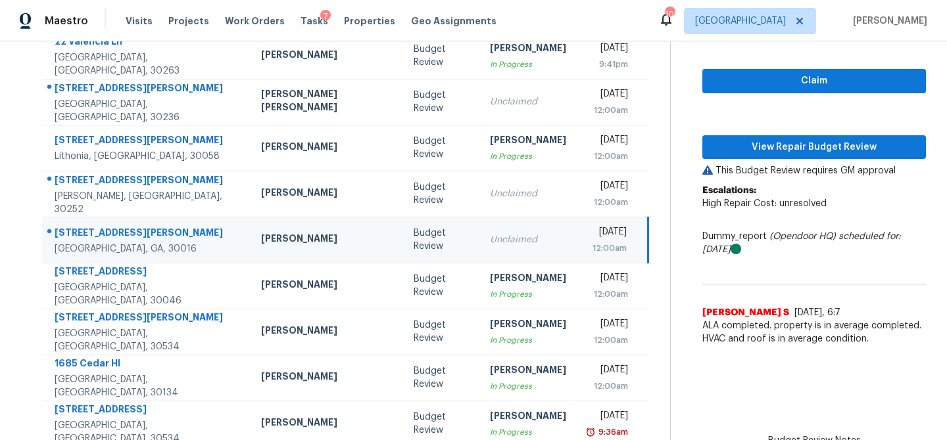 The width and height of the screenshot is (947, 440). Describe the element at coordinates (814, 81) in the screenshot. I see `span: Claim` at that location.